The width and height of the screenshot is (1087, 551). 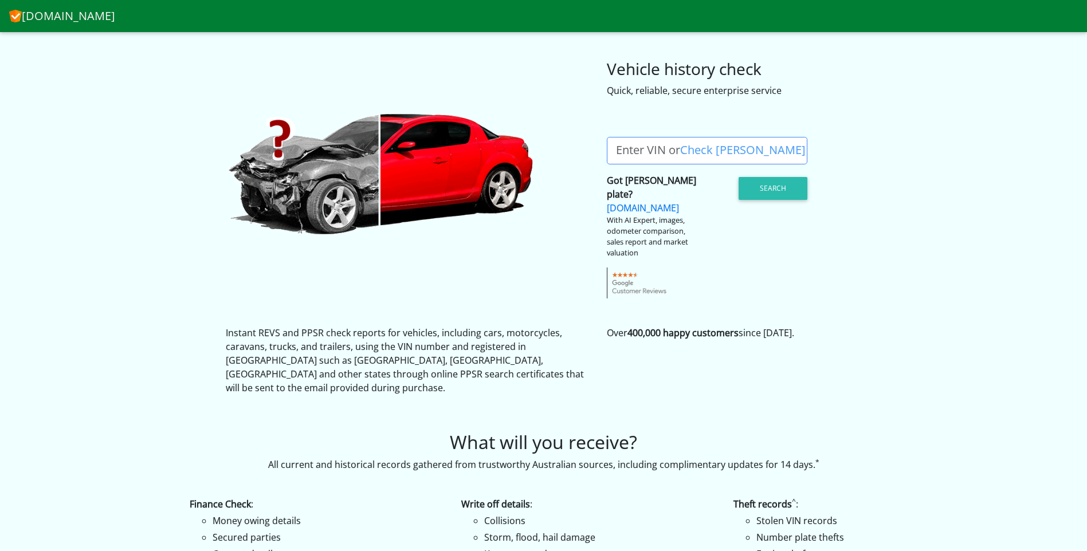 I want to click on li: Number plate thefts, so click(x=872, y=537).